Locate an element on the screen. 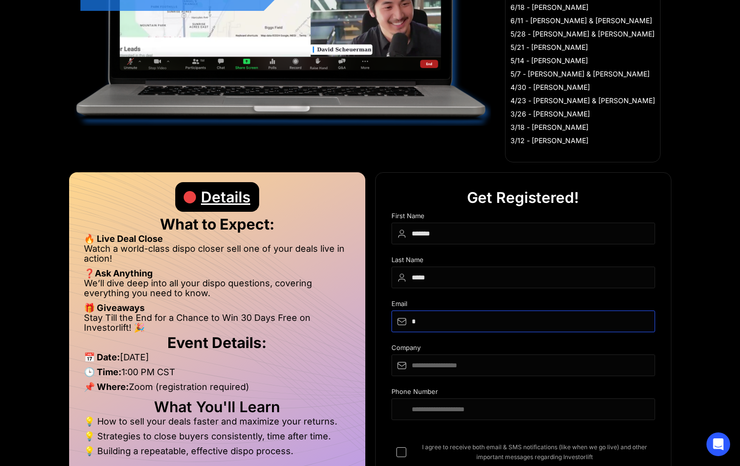 The height and width of the screenshot is (466, 740). strong: 🔥 Live Deal Close is located at coordinates (123, 238).